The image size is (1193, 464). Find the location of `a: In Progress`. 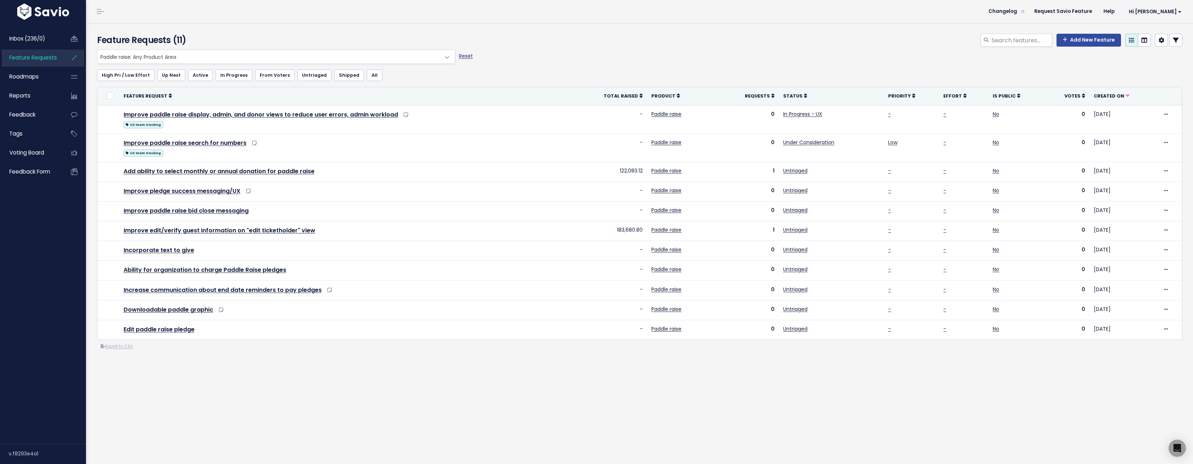

a: In Progress is located at coordinates (234, 75).